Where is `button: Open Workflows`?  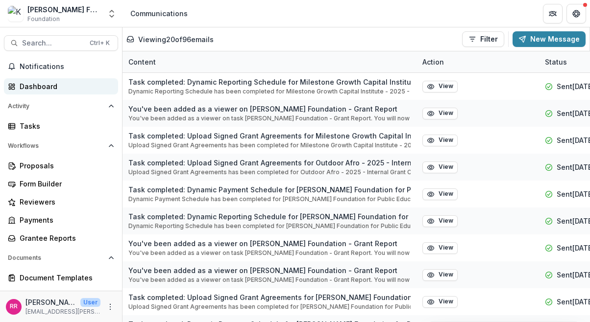 button: Open Workflows is located at coordinates (61, 146).